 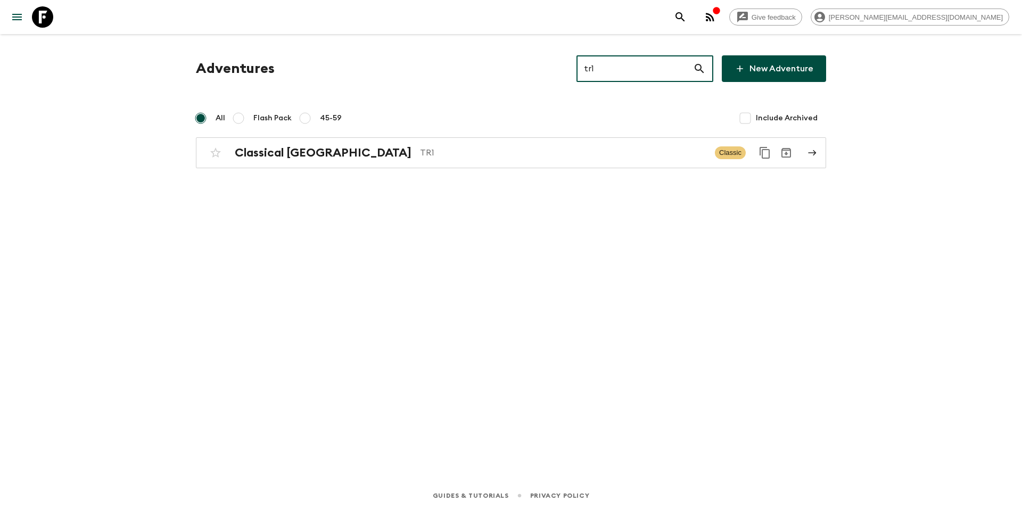 What do you see at coordinates (680, 17) in the screenshot?
I see `button: search adventures` at bounding box center [680, 17].